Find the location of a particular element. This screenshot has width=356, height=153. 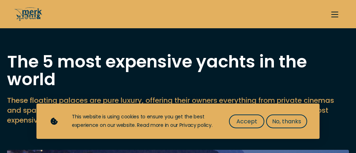

a: Privacy policy is located at coordinates (195, 125).